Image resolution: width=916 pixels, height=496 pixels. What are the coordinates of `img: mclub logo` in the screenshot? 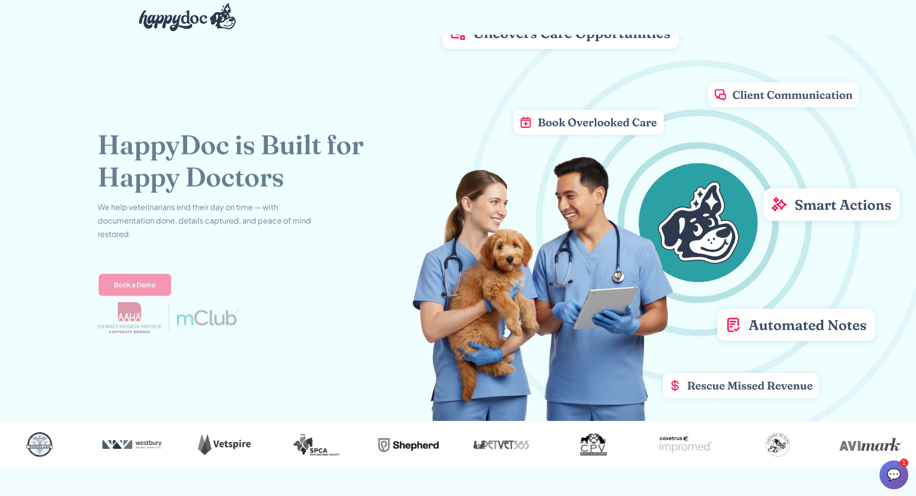 It's located at (207, 318).